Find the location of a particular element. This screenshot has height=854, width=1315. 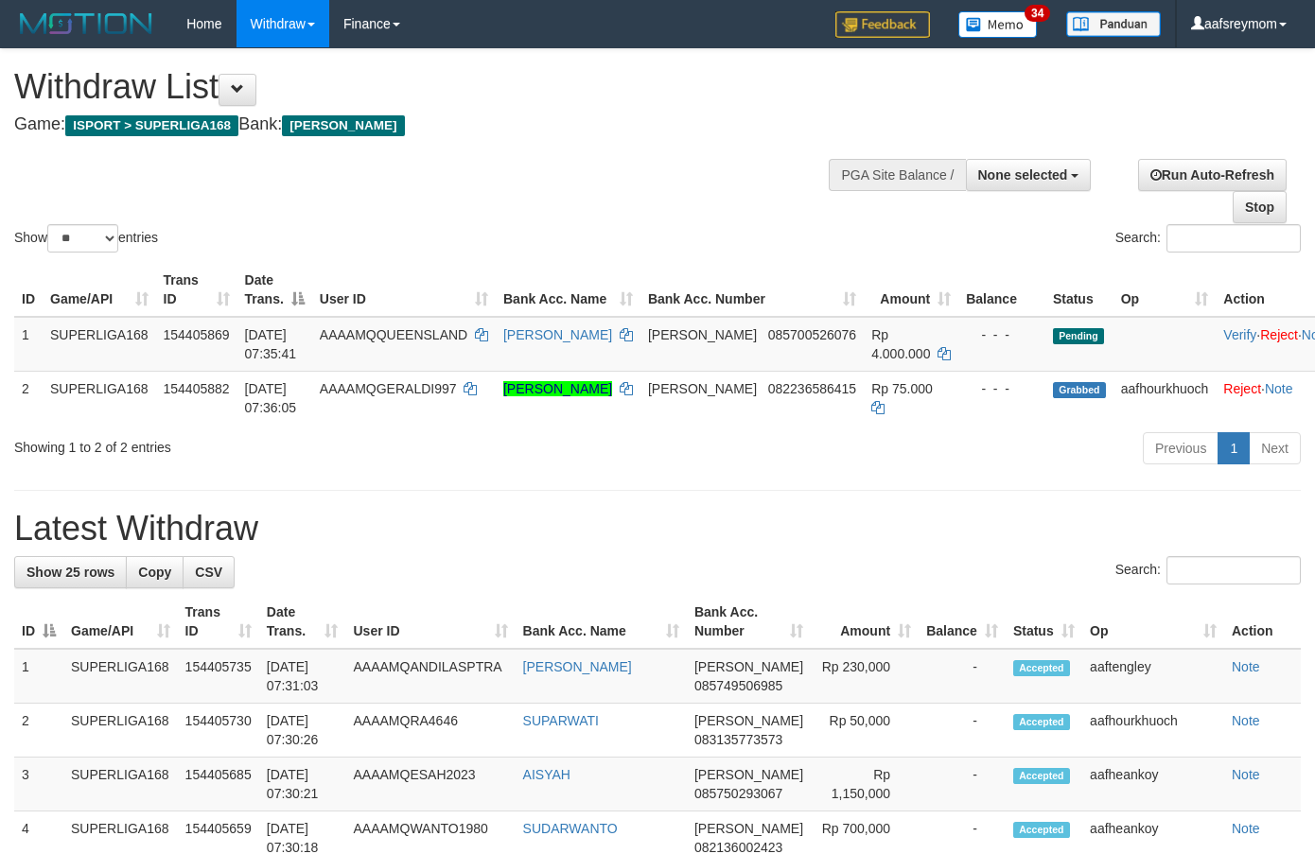

img: Button%20Memo.svg is located at coordinates (998, 25).